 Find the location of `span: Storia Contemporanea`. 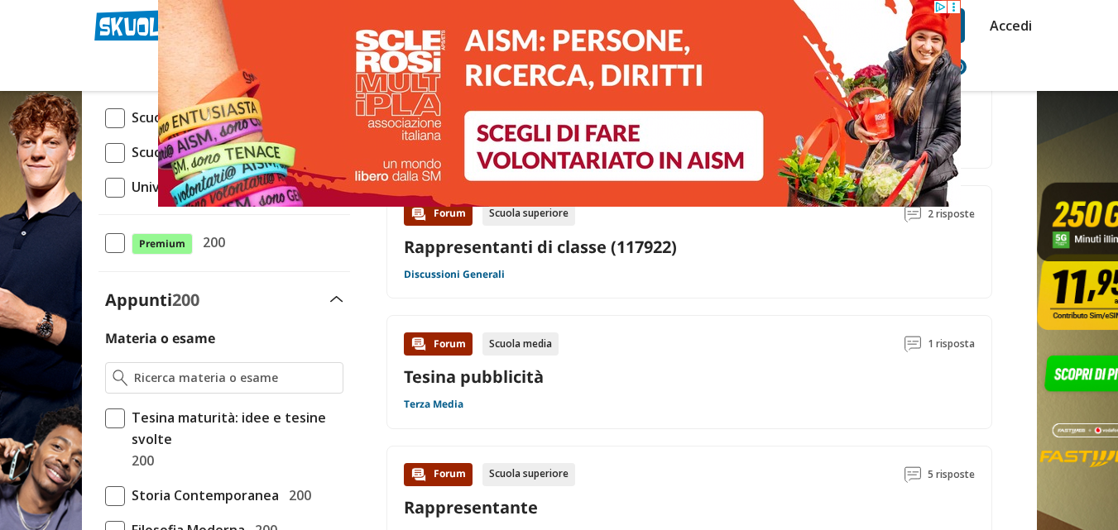

span: Storia Contemporanea is located at coordinates (202, 496).